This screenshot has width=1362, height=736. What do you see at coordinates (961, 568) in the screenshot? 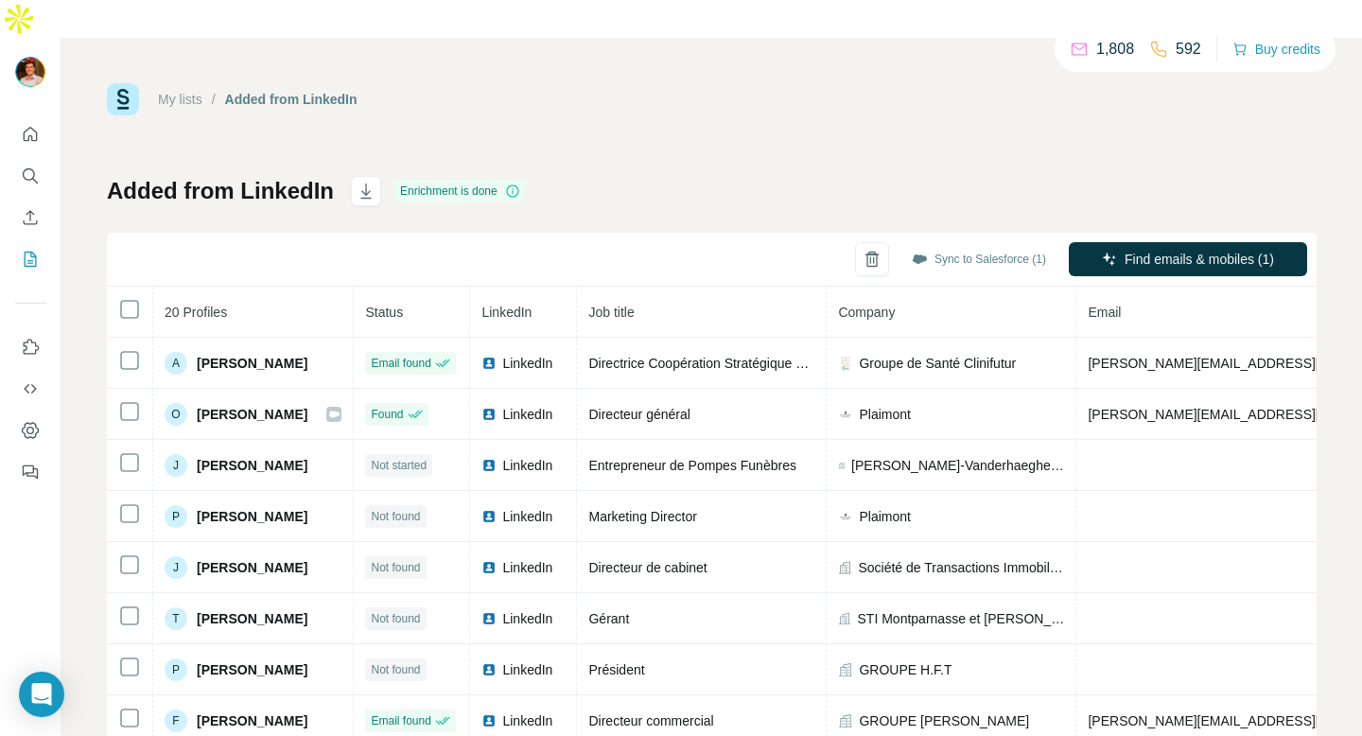
I see `span: Société de Transactions Immobilières` at bounding box center [961, 568].